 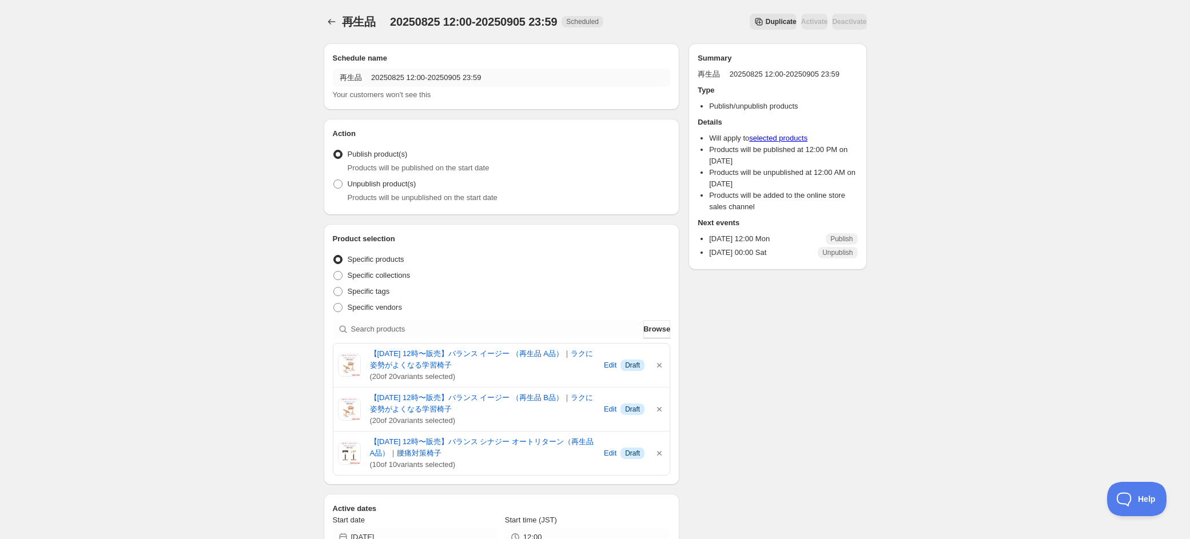 I want to click on span: 再生品 20250825 12:00-20250905 23:59, so click(x=450, y=22).